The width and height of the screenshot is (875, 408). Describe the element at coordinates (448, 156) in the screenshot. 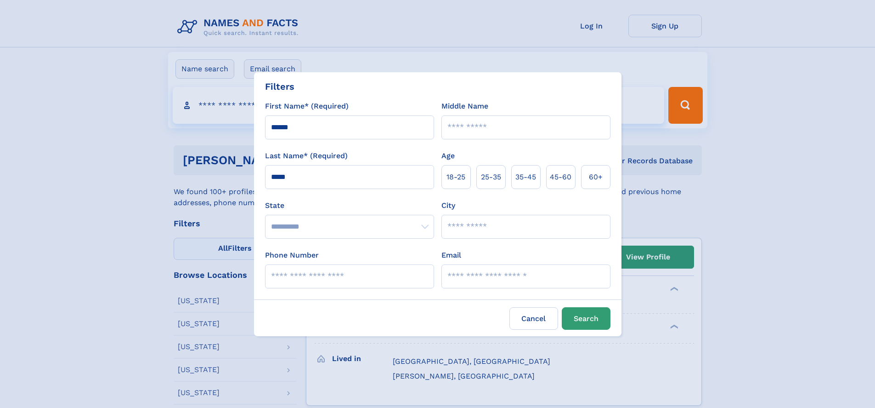

I see `label: Age` at that location.